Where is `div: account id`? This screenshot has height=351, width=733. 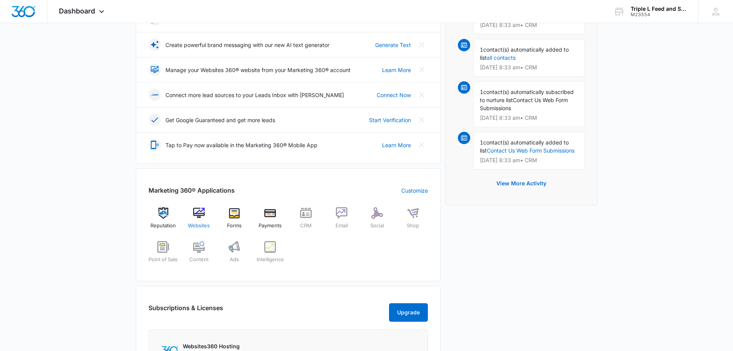 div: account id is located at coordinates (659, 15).